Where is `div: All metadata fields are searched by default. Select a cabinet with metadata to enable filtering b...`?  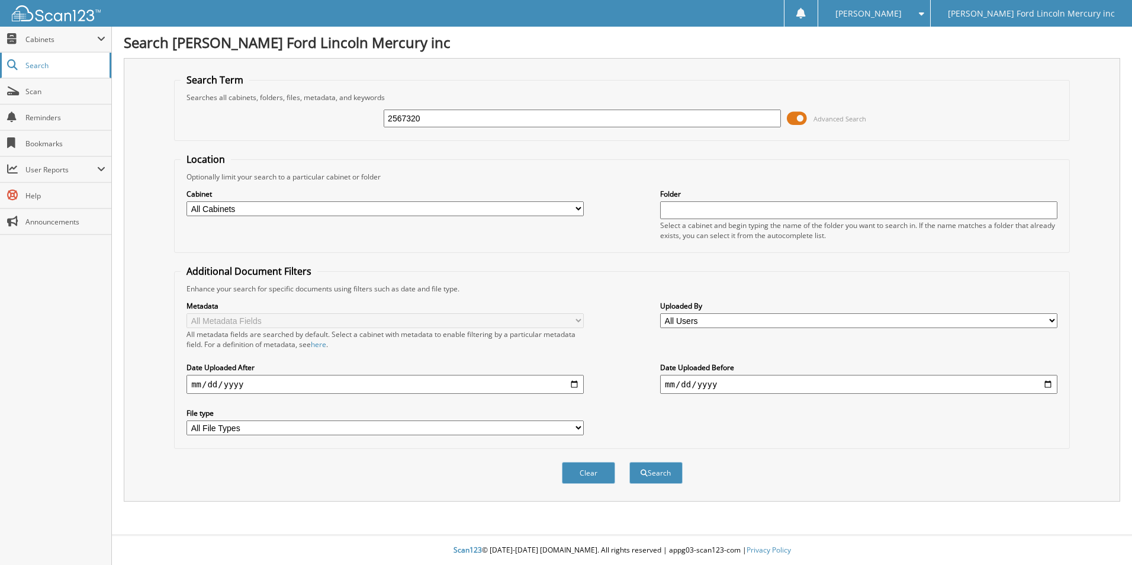
div: All metadata fields are searched by default. Select a cabinet with metadata to enable filtering b... is located at coordinates (385, 339).